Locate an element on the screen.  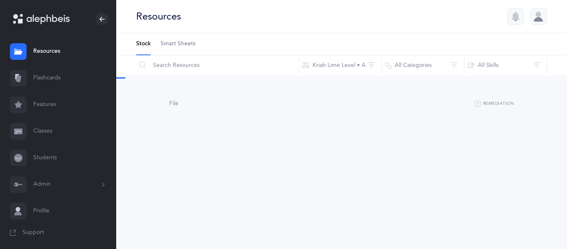
span: File is located at coordinates (174, 103).